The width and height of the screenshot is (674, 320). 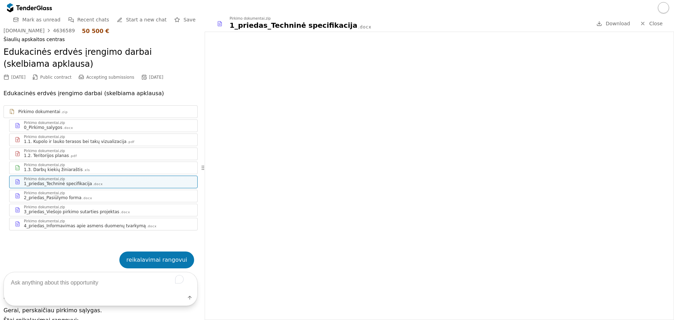 What do you see at coordinates (43, 127) in the screenshot?
I see `div: 0_Pirkimo_salygos` at bounding box center [43, 127].